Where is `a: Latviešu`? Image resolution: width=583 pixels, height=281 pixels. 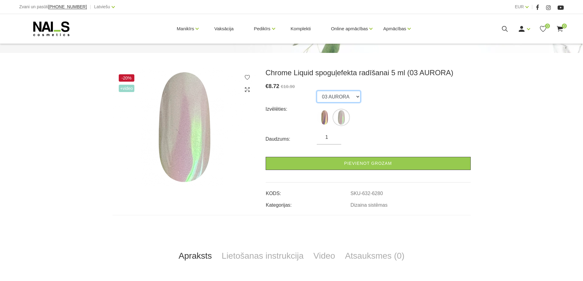
a: Latviešu is located at coordinates (102, 7).